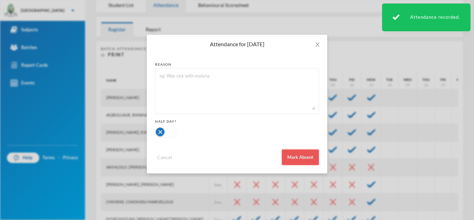 This screenshot has height=220, width=474. Describe the element at coordinates (165, 157) in the screenshot. I see `button: Cancel` at that location.